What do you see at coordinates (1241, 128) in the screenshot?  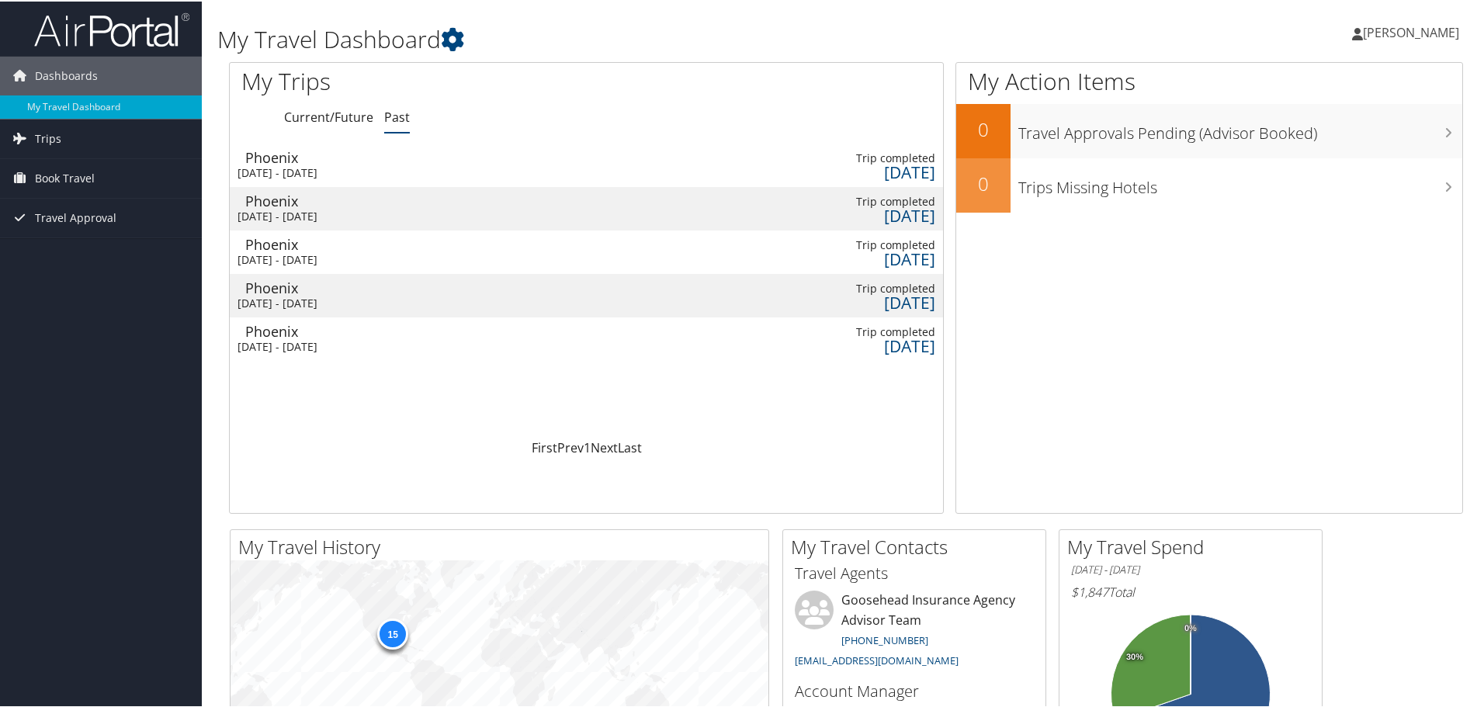 I see `h3: Travel Approvals Pending (Advisor Booked)` at bounding box center [1241, 128].